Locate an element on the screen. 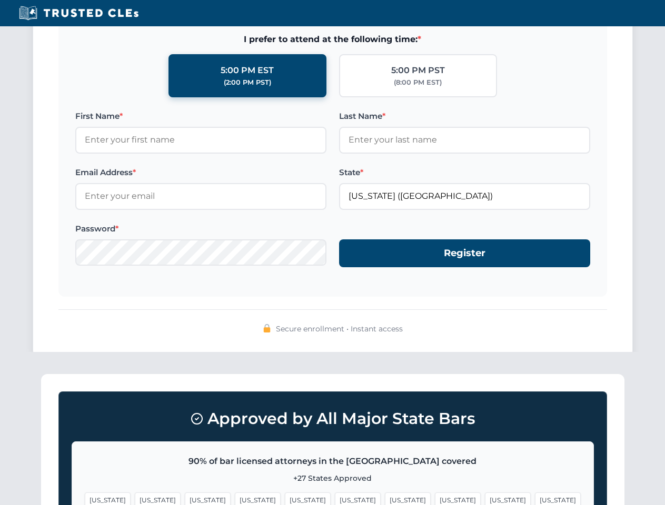 This screenshot has height=505, width=665. button: Register is located at coordinates (464, 253).